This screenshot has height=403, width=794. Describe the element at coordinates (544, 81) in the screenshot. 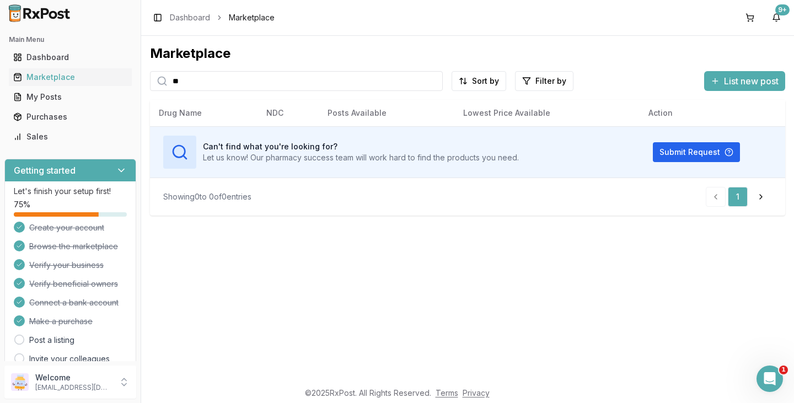

I see `button: Filter by` at that location.